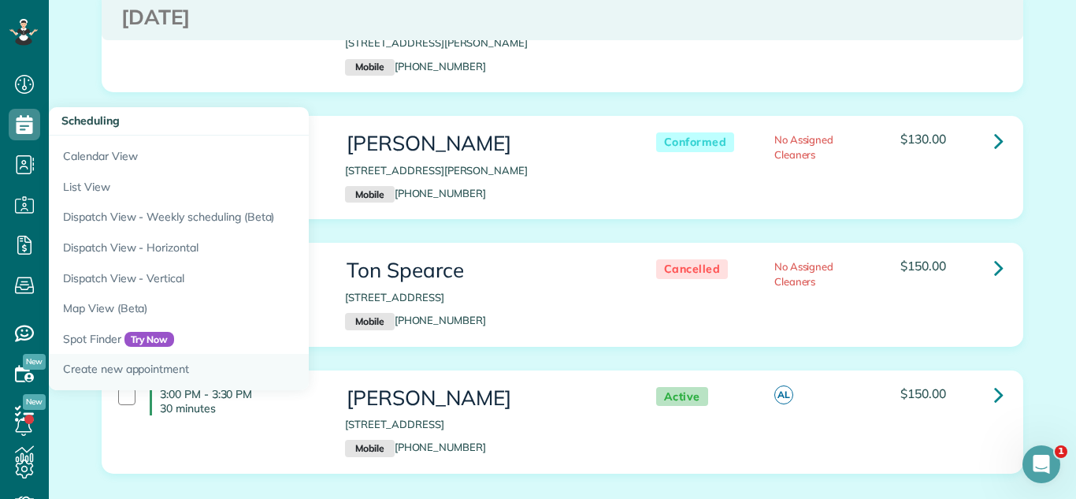  I want to click on span: Conformed, so click(696, 142).